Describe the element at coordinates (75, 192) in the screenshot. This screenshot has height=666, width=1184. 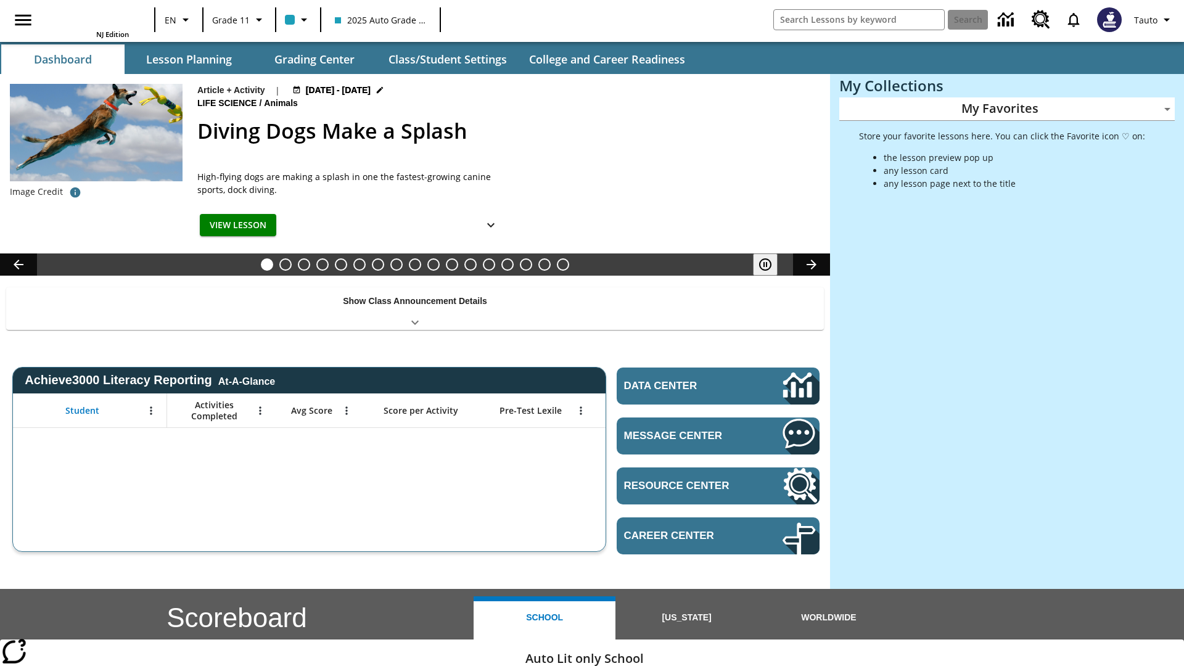
I see `button: Image credit: Gloria Anderson/Alamy Stock Photo` at that location.